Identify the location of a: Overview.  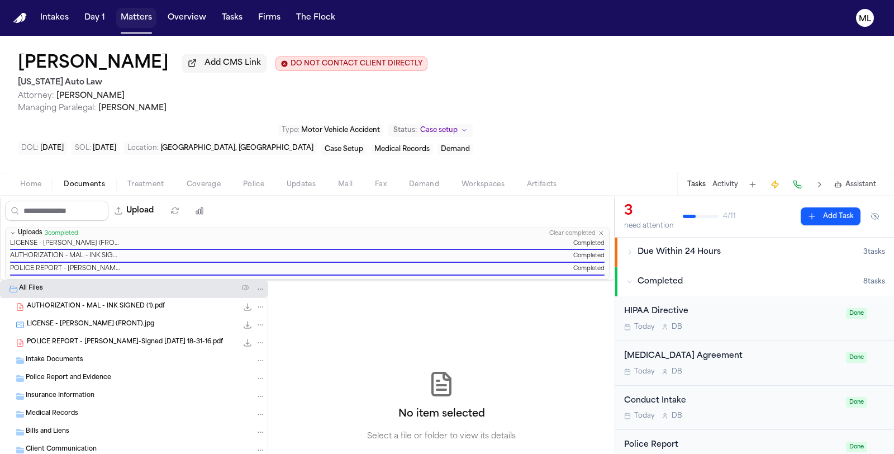
(187, 18).